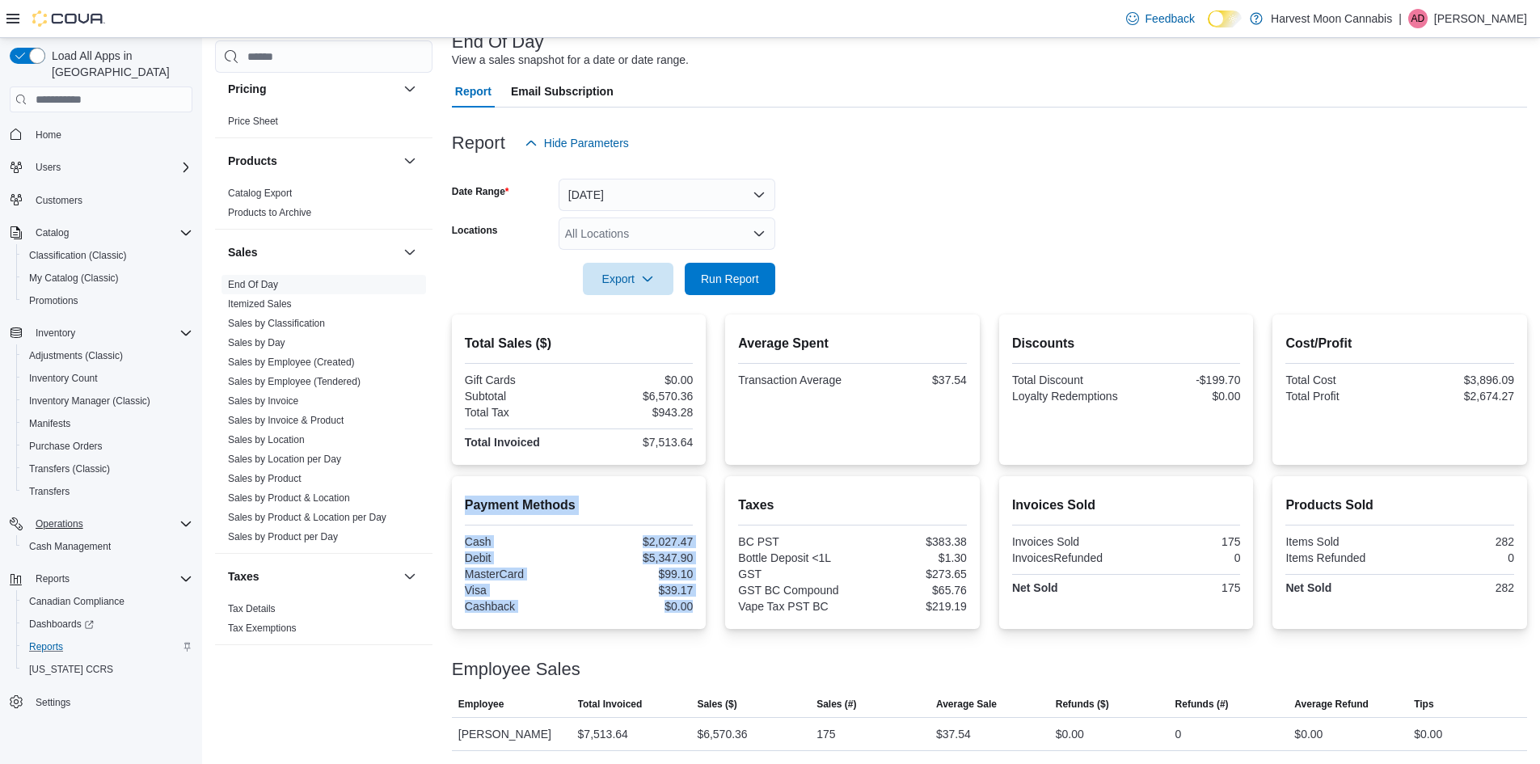 The width and height of the screenshot is (1540, 764). Describe the element at coordinates (108, 647) in the screenshot. I see `button: Reports` at that location.